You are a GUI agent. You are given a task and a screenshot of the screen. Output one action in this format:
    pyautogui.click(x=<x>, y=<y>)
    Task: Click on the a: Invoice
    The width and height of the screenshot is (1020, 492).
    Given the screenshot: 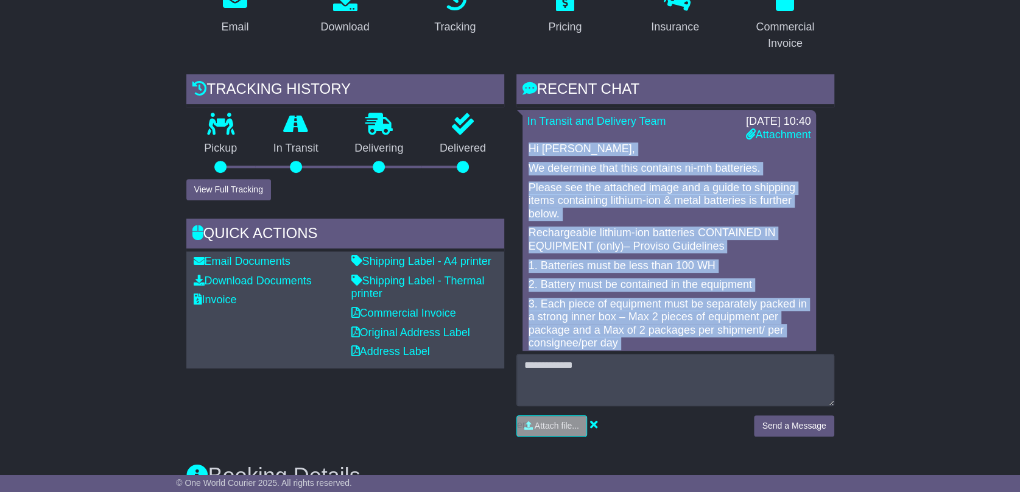 What is the action you would take?
    pyautogui.click(x=215, y=300)
    